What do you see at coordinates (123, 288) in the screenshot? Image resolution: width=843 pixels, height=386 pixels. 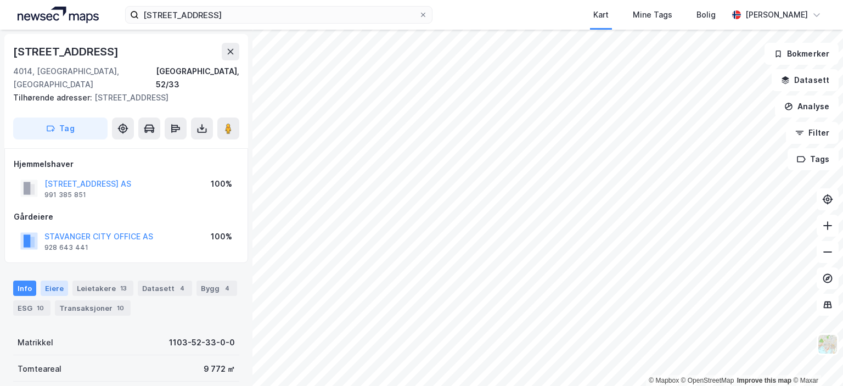 I see `div: 13` at bounding box center [123, 288].